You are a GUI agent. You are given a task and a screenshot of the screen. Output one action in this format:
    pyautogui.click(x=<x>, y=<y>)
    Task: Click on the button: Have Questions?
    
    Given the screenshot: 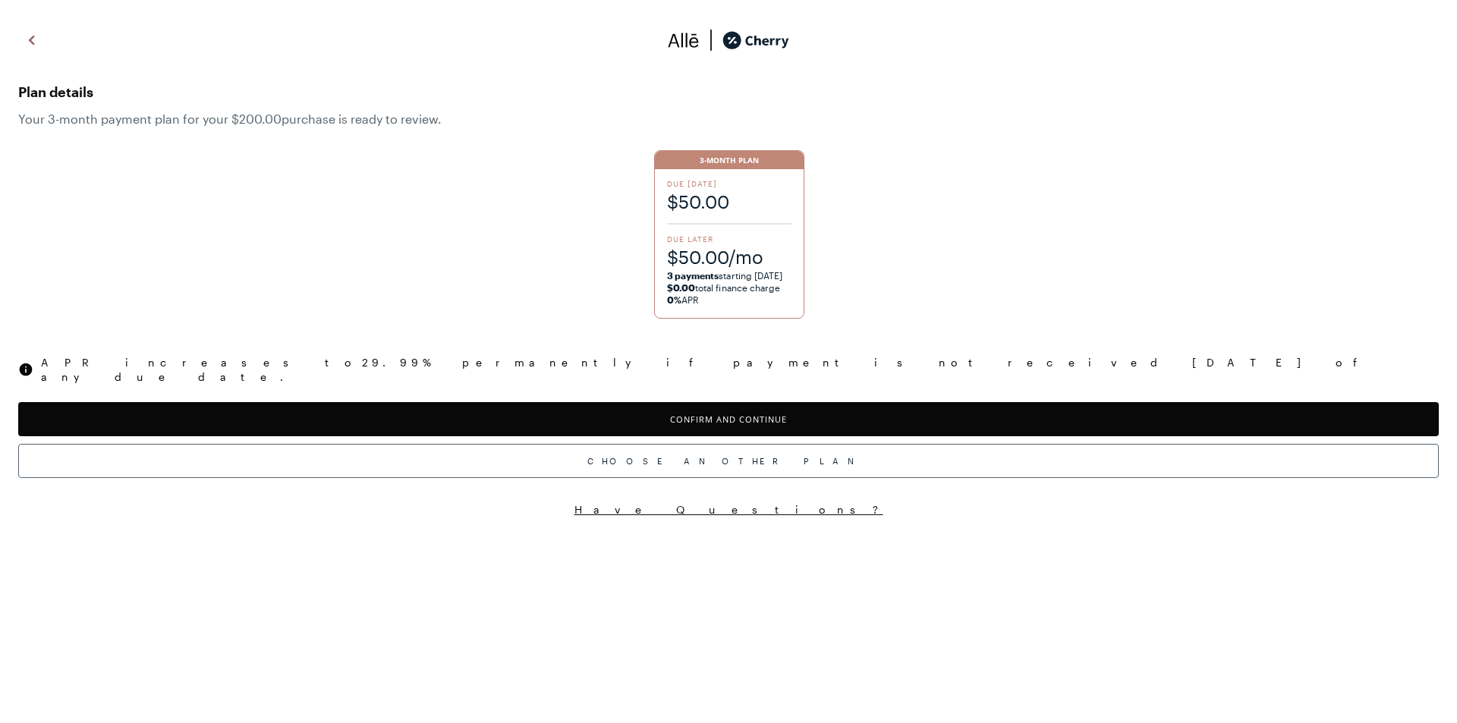 What is the action you would take?
    pyautogui.click(x=729, y=509)
    